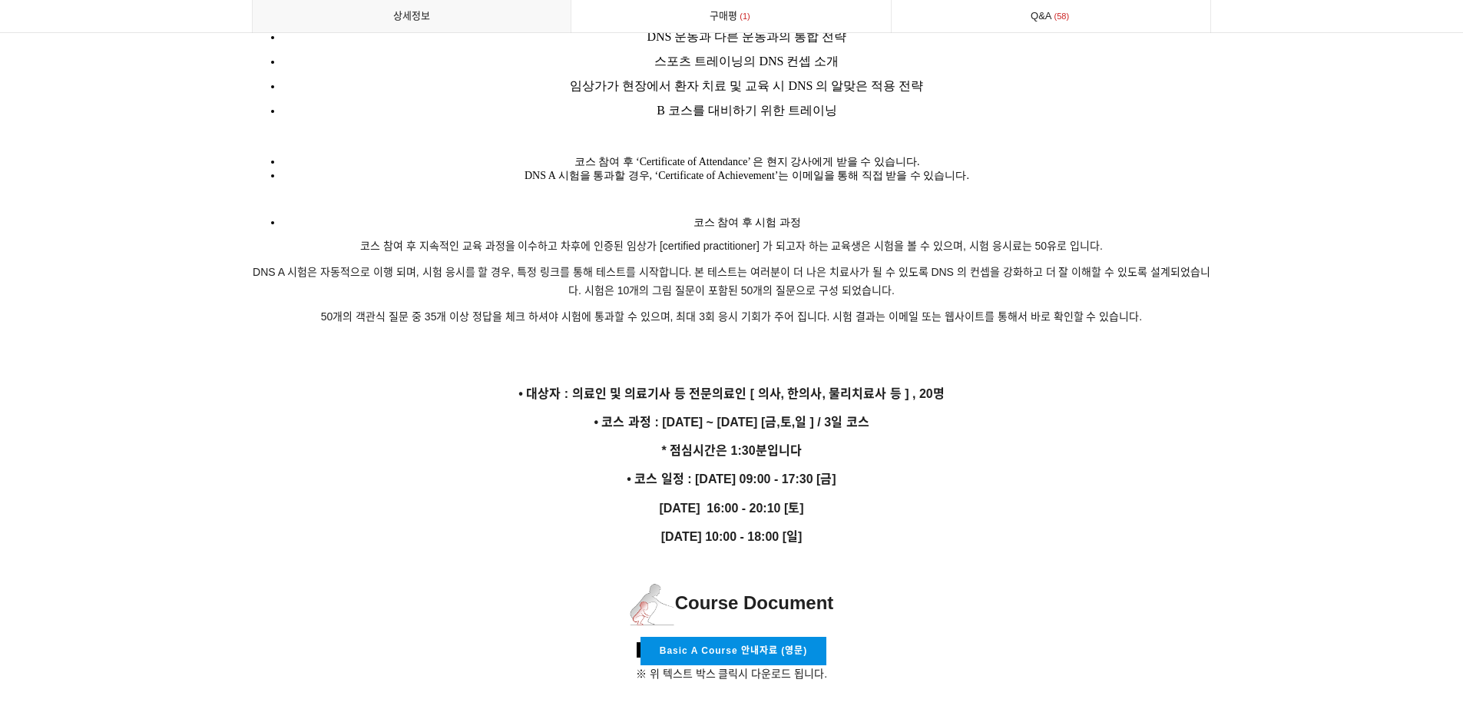 Image resolution: width=1463 pixels, height=706 pixels. Describe the element at coordinates (731, 393) in the screenshot. I see `strong: • 대상자 : 의료인 및 의료기사 등 전문의료인 [ 의사, 한의사, 물리치료사 등 ] , 20명` at that location.